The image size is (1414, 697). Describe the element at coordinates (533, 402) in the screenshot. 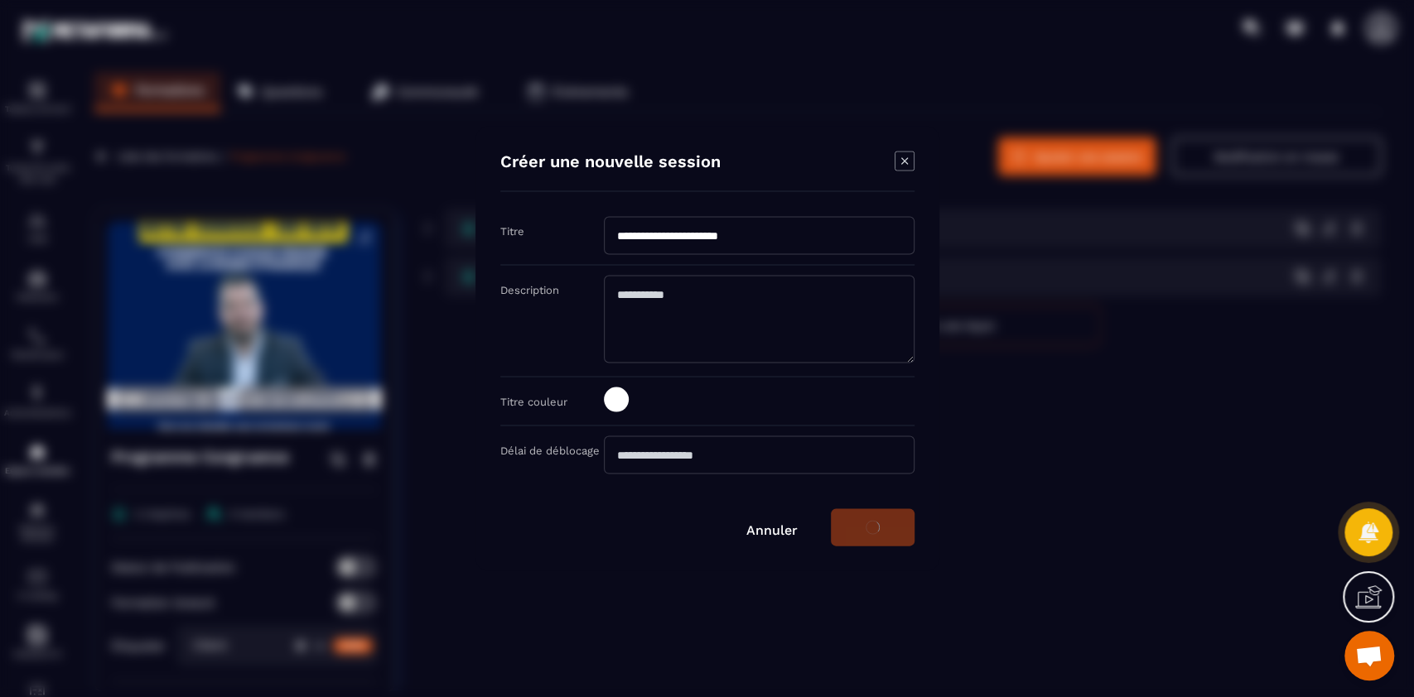

I see `label: Titre couleur` at that location.